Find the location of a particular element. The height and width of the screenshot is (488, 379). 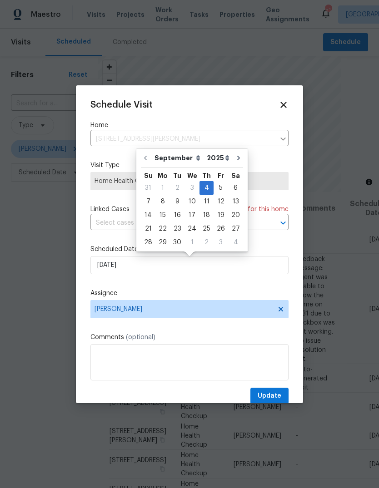

div: Thu Sep 18 2025 is located at coordinates (206, 215).